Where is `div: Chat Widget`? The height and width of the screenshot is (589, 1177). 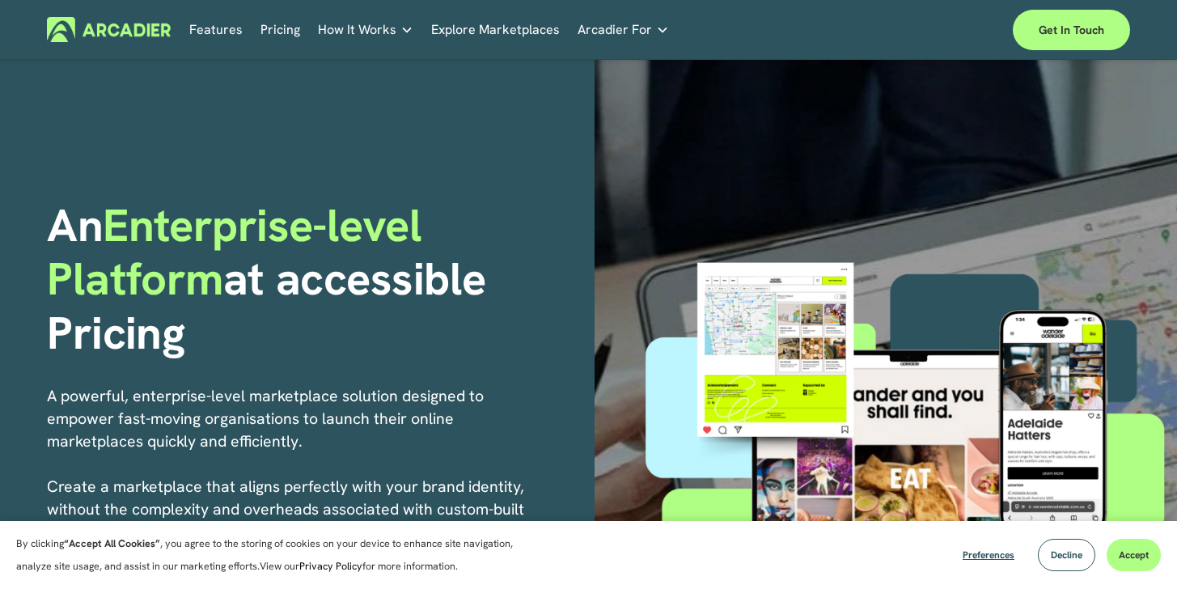 div: Chat Widget is located at coordinates (1136, 550).